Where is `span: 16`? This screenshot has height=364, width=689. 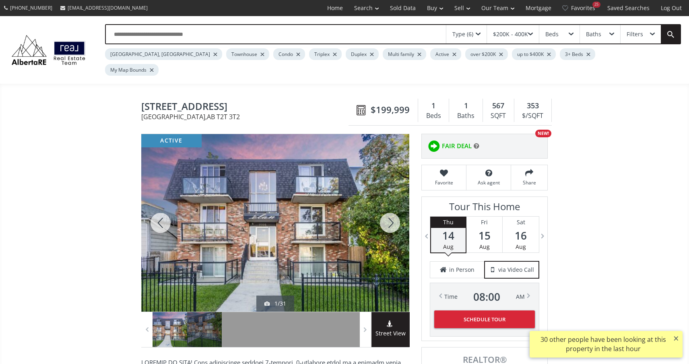
span: 16 is located at coordinates (521, 236).